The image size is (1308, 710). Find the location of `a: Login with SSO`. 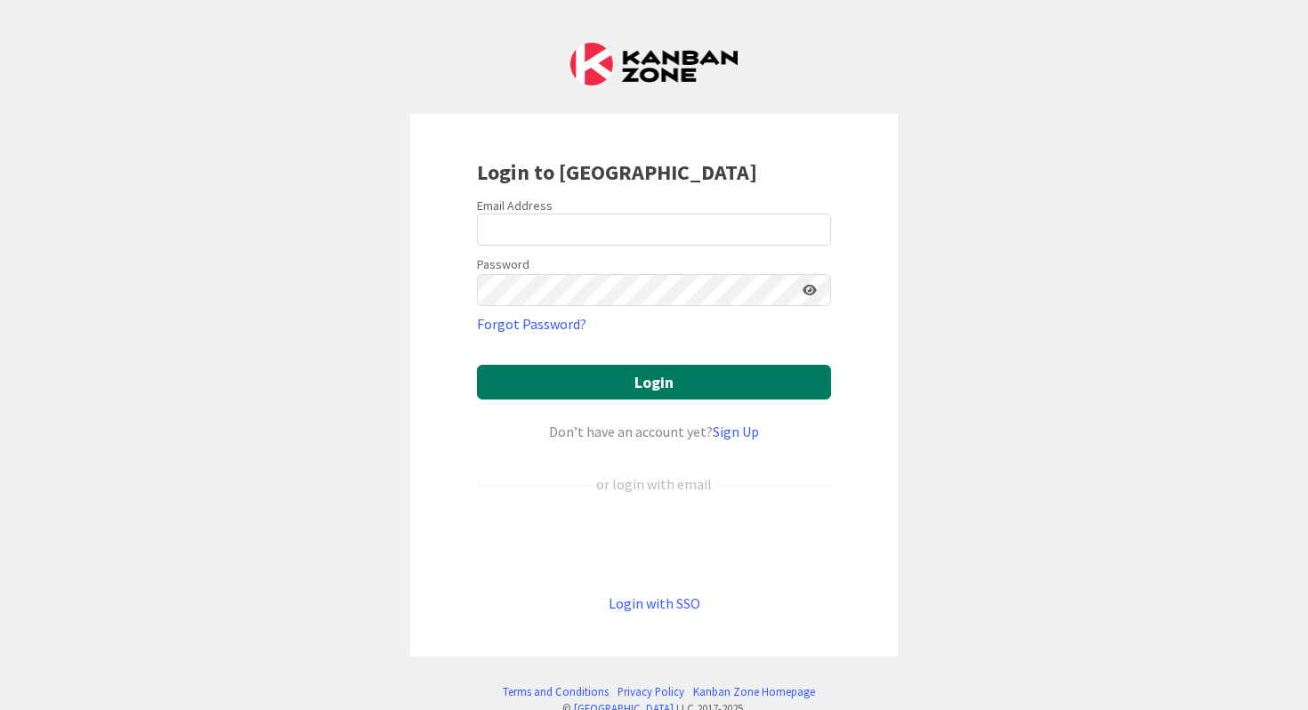

a: Login with SSO is located at coordinates (654, 603).